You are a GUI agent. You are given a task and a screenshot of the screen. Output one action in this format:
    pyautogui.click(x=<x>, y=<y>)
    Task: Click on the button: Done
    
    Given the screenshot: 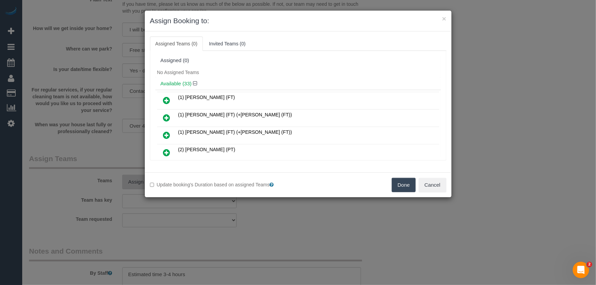 What is the action you would take?
    pyautogui.click(x=404, y=185)
    